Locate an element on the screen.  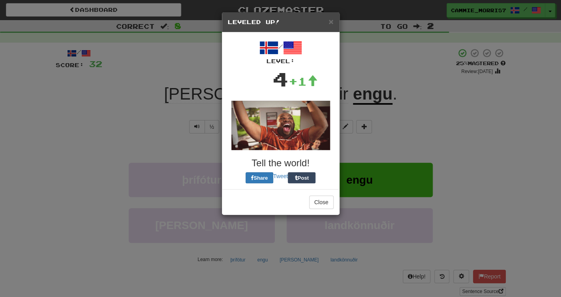
div: 4 is located at coordinates (281, 79).